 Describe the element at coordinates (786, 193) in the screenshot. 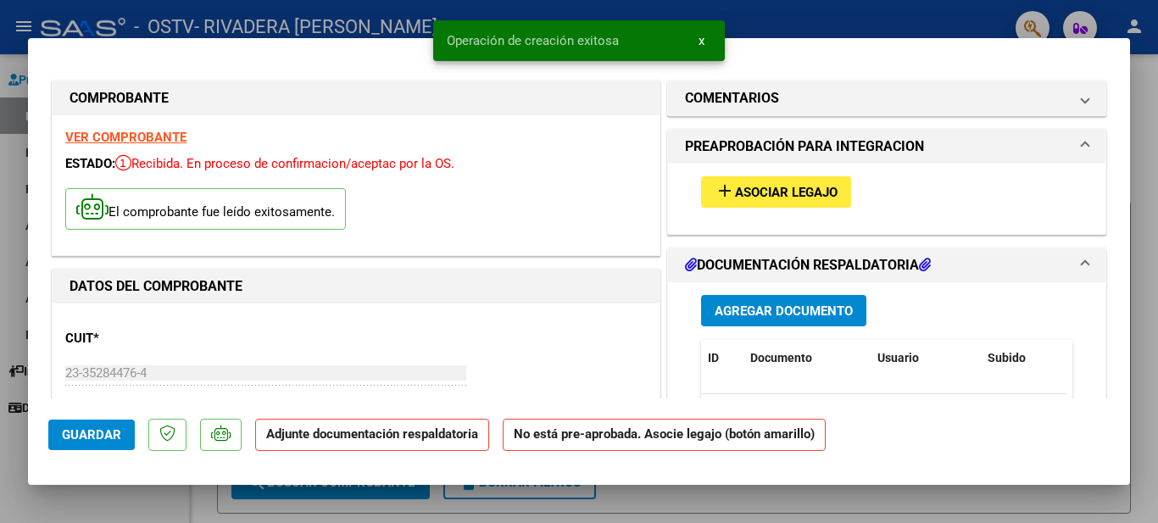

I see `span: Asociar Legajo` at that location.